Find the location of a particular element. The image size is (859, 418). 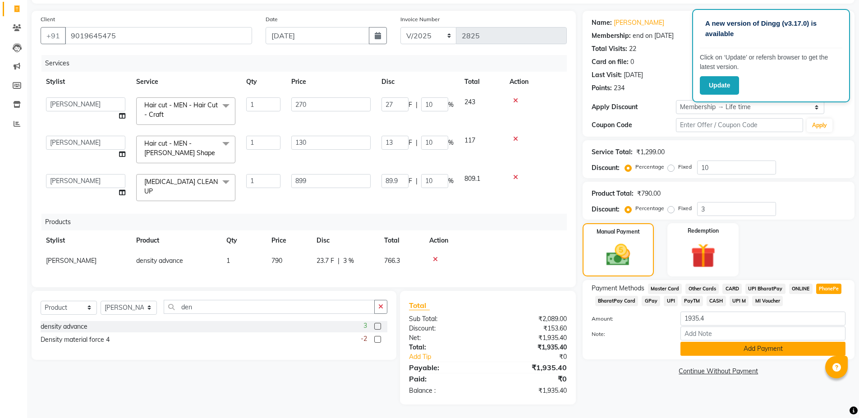

th: Service is located at coordinates (186, 82).